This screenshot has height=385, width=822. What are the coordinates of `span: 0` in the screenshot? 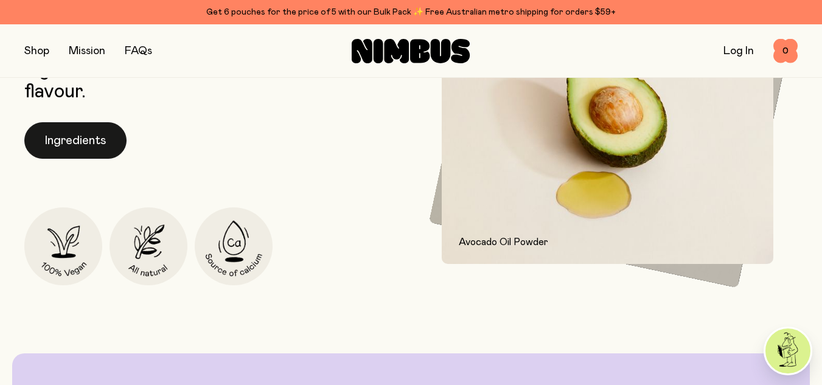 It's located at (786, 51).